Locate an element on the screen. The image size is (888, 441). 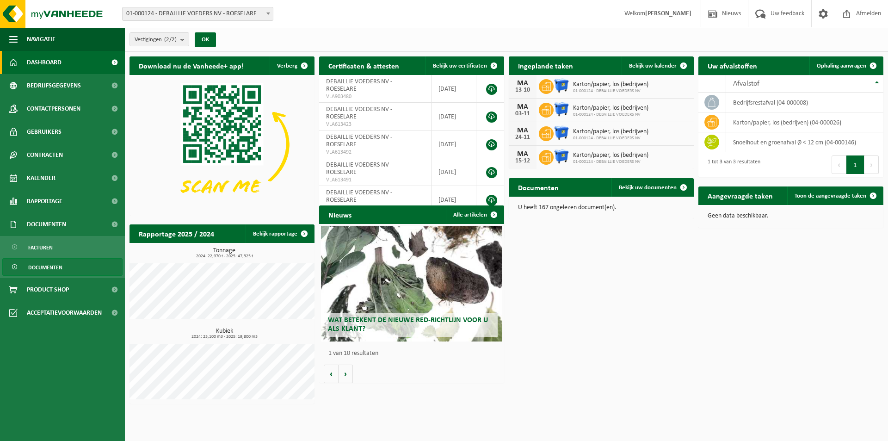
span: Dashboard is located at coordinates (44, 62).